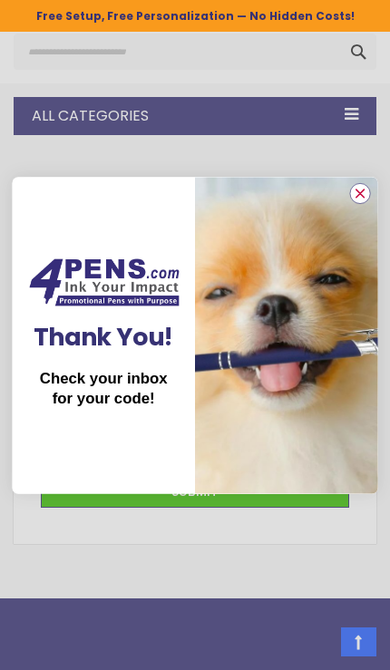  I want to click on span: Check your inbox for your code!, so click(103, 387).